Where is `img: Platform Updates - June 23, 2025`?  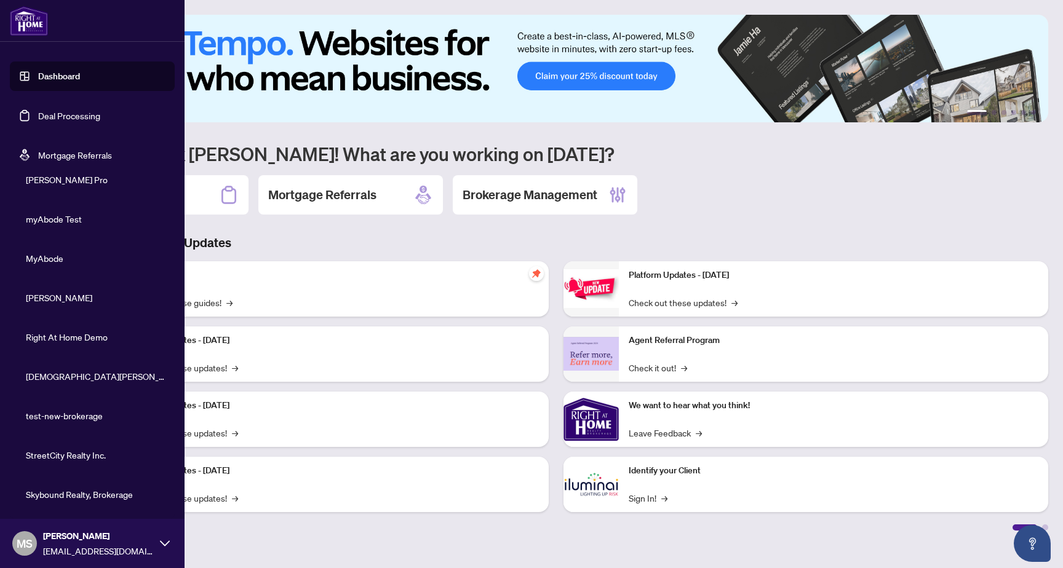 img: Platform Updates - June 23, 2025 is located at coordinates (591, 289).